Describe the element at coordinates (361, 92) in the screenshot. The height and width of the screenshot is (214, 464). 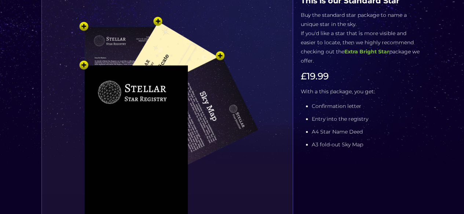
I see `p: With a this package, you get:` at that location.